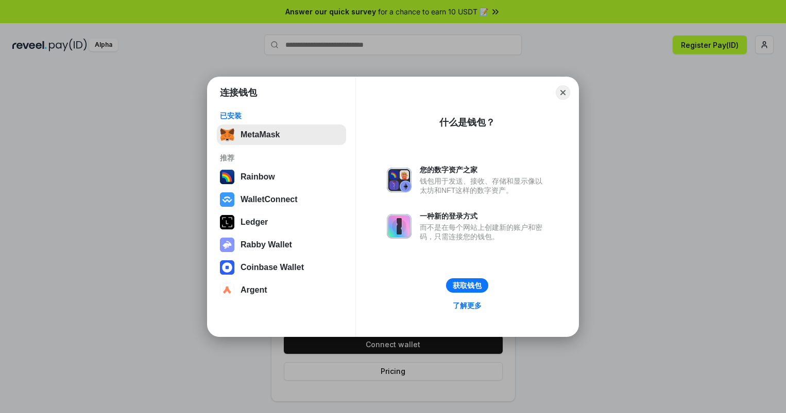  What do you see at coordinates (227, 177) in the screenshot?
I see `img: svg+xml,%3Csvg%20width%3D%22120%22%20height%3D%22120%22%20viewBox%3D%220%200%20120%20120%22%20fil...` at bounding box center [227, 177].